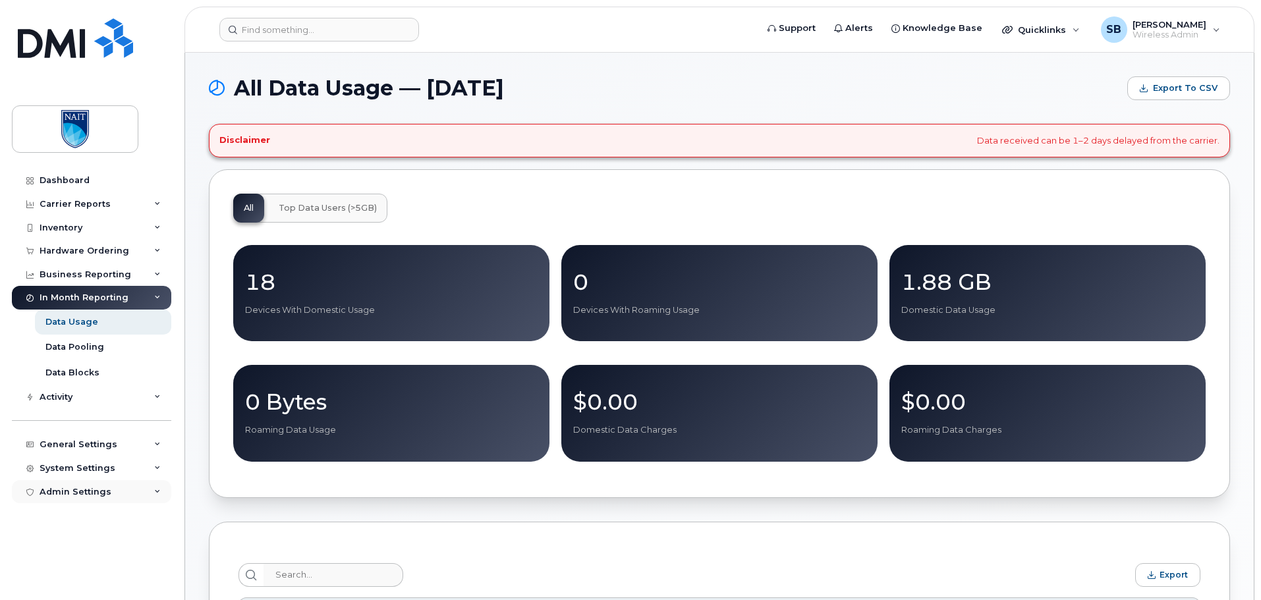 The height and width of the screenshot is (600, 1261). I want to click on h4: Disclaimer, so click(244, 140).